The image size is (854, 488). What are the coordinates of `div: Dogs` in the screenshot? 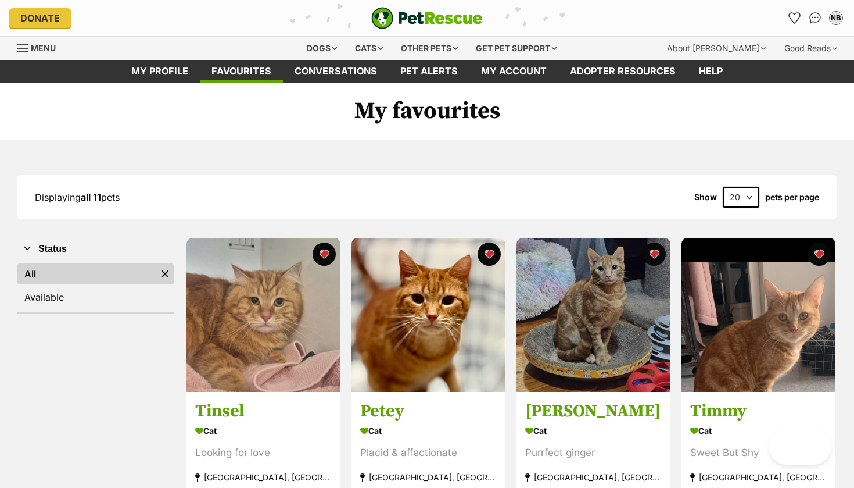 It's located at (322, 48).